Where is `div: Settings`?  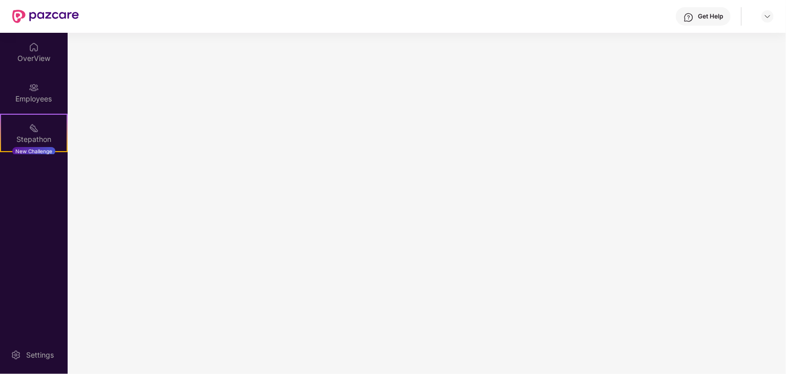 div: Settings is located at coordinates (40, 355).